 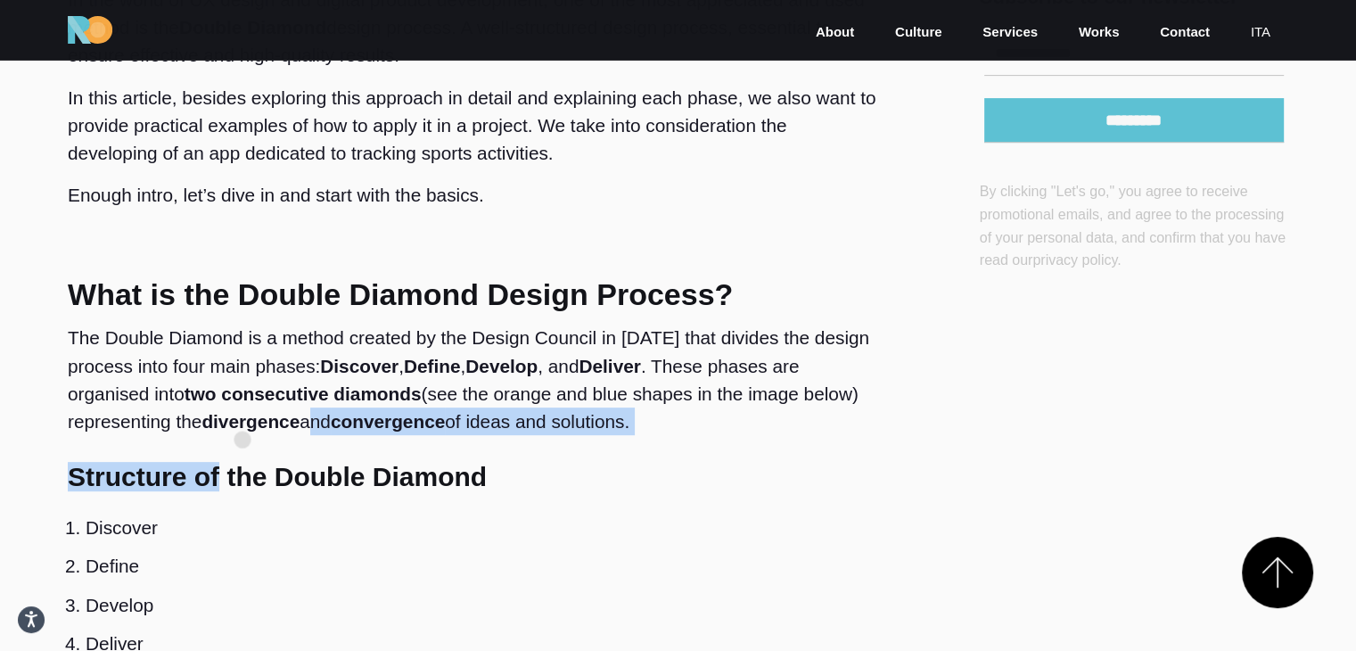 I want to click on p: Enough intro, let’s dive in and start with the basics., so click(x=474, y=194).